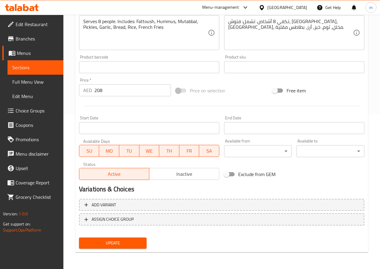  I want to click on span: Edit Menu, so click(35, 96).